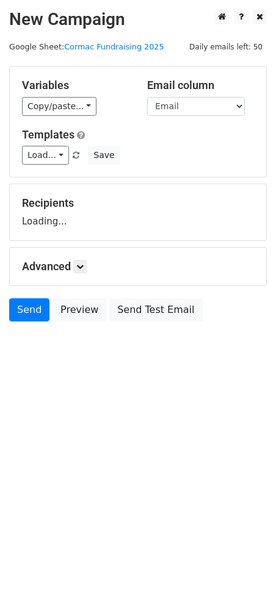 Image resolution: width=276 pixels, height=599 pixels. What do you see at coordinates (156, 310) in the screenshot?
I see `a: Send Test Email` at bounding box center [156, 310].